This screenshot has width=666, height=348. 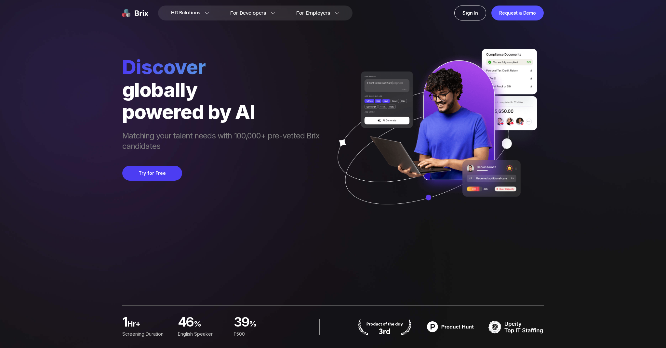 What do you see at coordinates (186, 13) in the screenshot?
I see `span: HR Solutions` at bounding box center [186, 13].